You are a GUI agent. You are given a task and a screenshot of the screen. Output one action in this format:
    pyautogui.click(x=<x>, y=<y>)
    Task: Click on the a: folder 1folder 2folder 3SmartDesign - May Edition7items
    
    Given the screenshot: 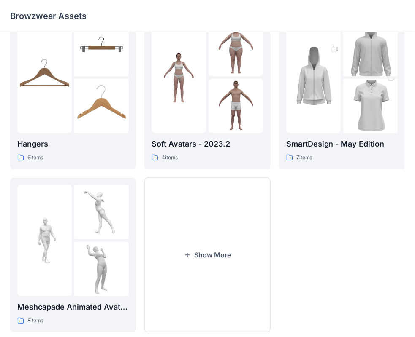 What is the action you would take?
    pyautogui.click(x=342, y=92)
    